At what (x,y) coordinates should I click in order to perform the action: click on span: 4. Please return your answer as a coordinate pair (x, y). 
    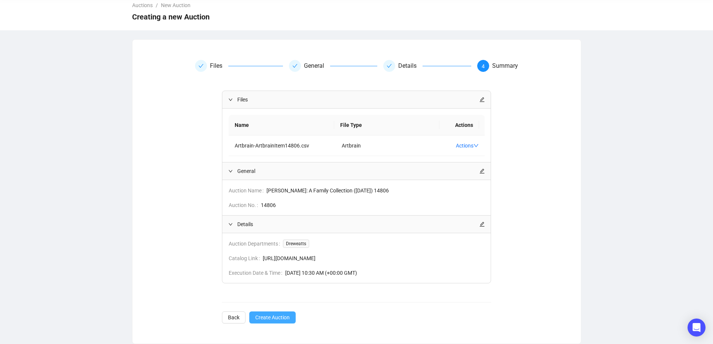
    Looking at the image, I should click on (483, 66).